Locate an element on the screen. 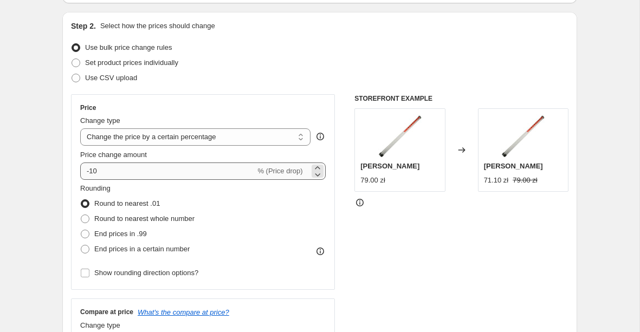 The image size is (640, 332). span: Use bulk price change rules is located at coordinates (128, 47).